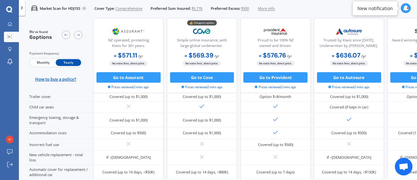 This screenshot has height=180, width=417. What do you see at coordinates (58, 144) in the screenshot?
I see `div: Incorrect fuel use` at bounding box center [58, 144].